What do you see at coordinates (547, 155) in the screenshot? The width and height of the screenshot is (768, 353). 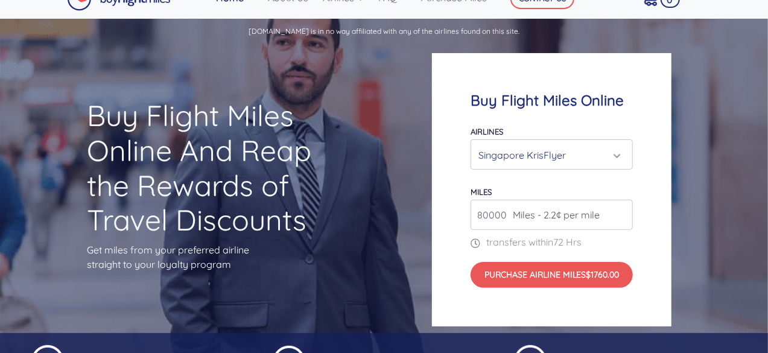 I see `div: Singapore KrisFlyer` at bounding box center [547, 155].